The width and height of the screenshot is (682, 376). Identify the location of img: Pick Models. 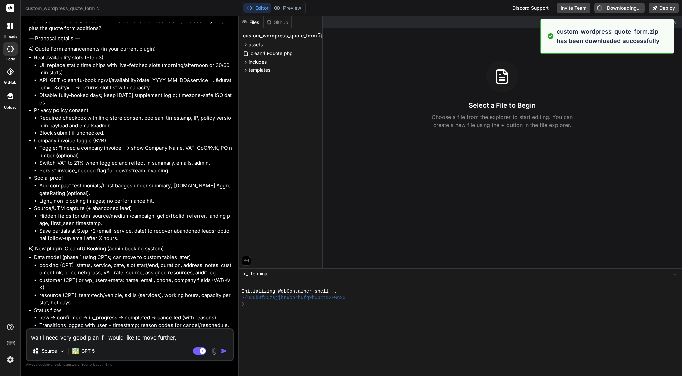
(62, 351).